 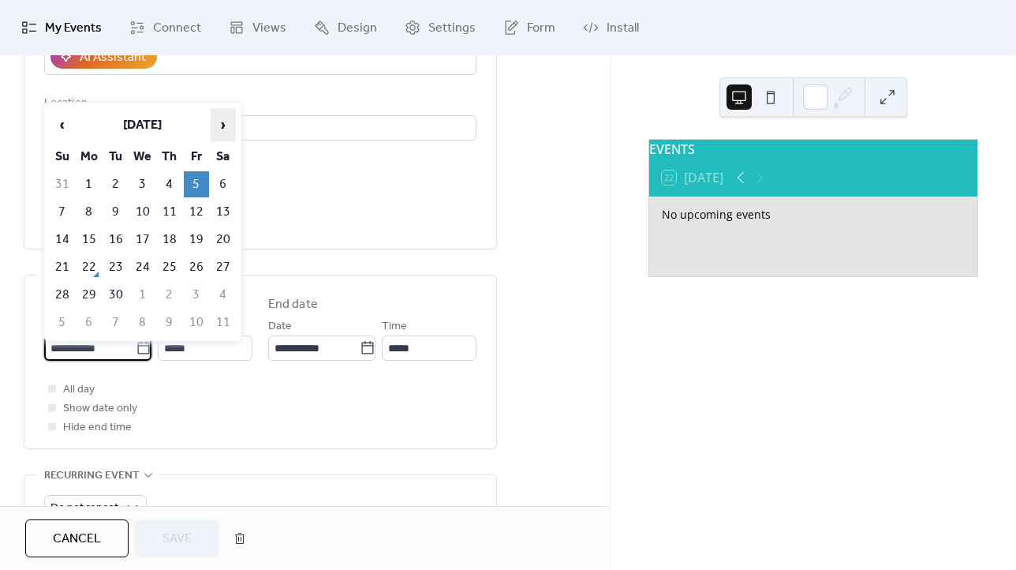 What do you see at coordinates (79, 390) in the screenshot?
I see `span: All day` at bounding box center [79, 390].